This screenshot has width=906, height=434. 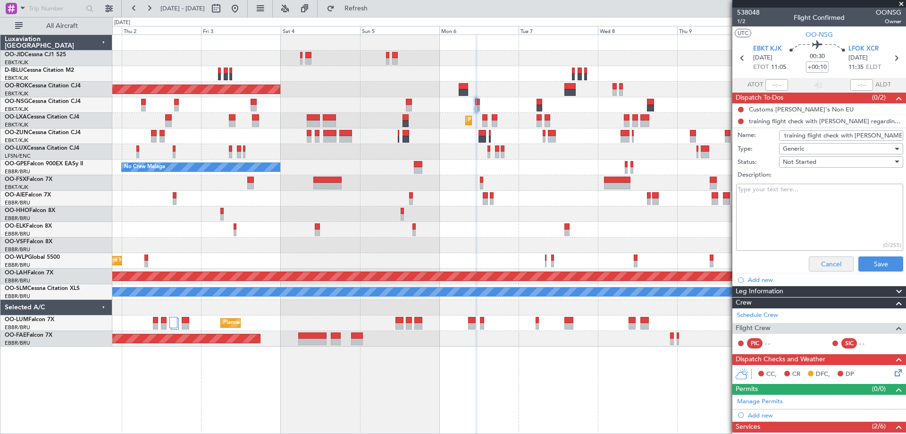 What do you see at coordinates (772, 374) in the screenshot?
I see `span: CC,` at bounding box center [772, 374].